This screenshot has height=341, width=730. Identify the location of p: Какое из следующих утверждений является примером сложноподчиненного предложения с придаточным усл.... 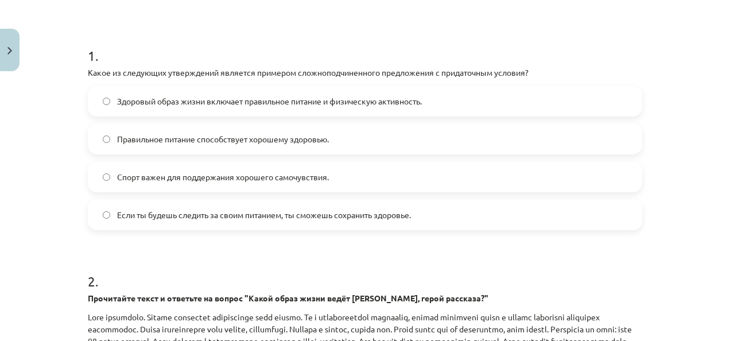
(365, 72).